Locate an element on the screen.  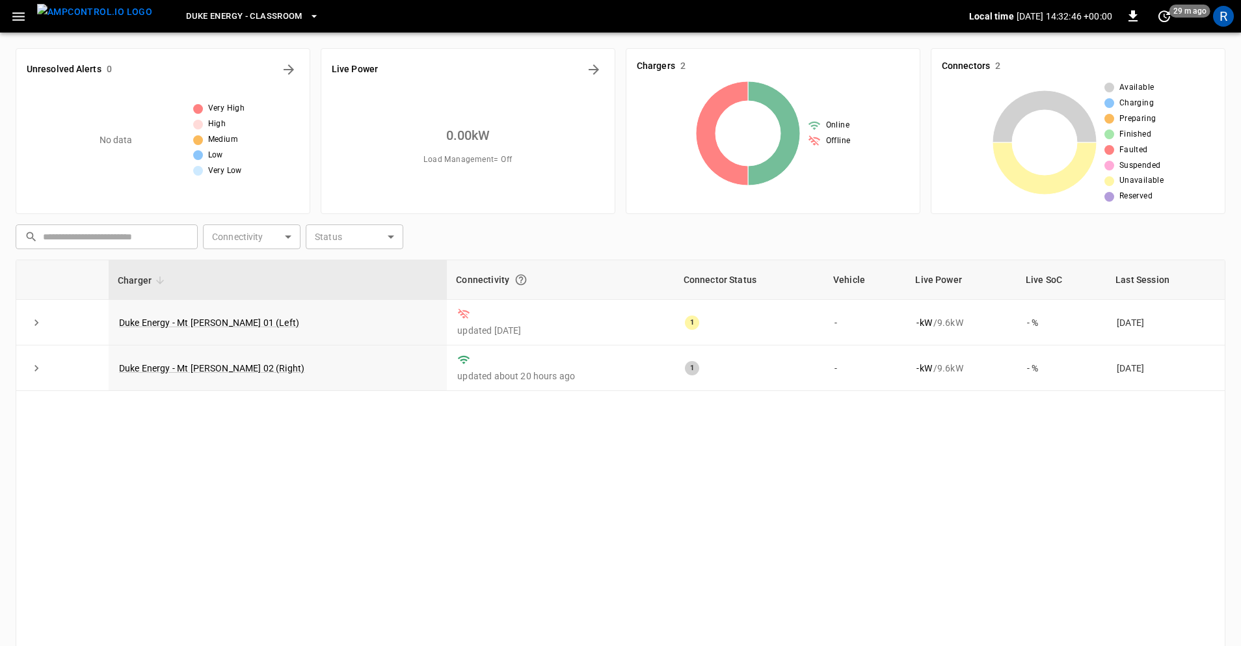
th: Connector Status is located at coordinates (749, 280).